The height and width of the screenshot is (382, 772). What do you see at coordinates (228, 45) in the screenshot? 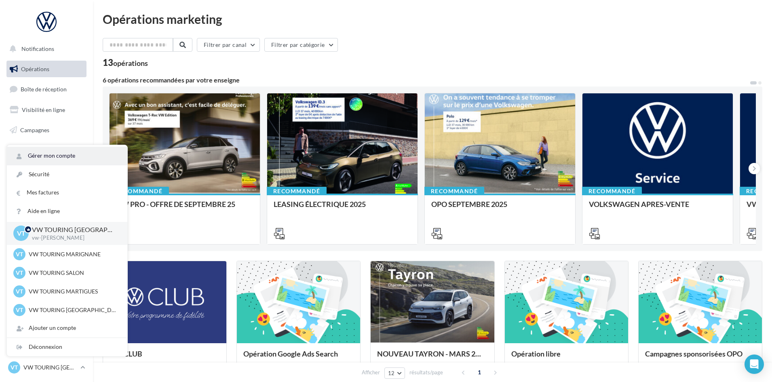
I see `button: Filtrer par canal` at bounding box center [228, 45].